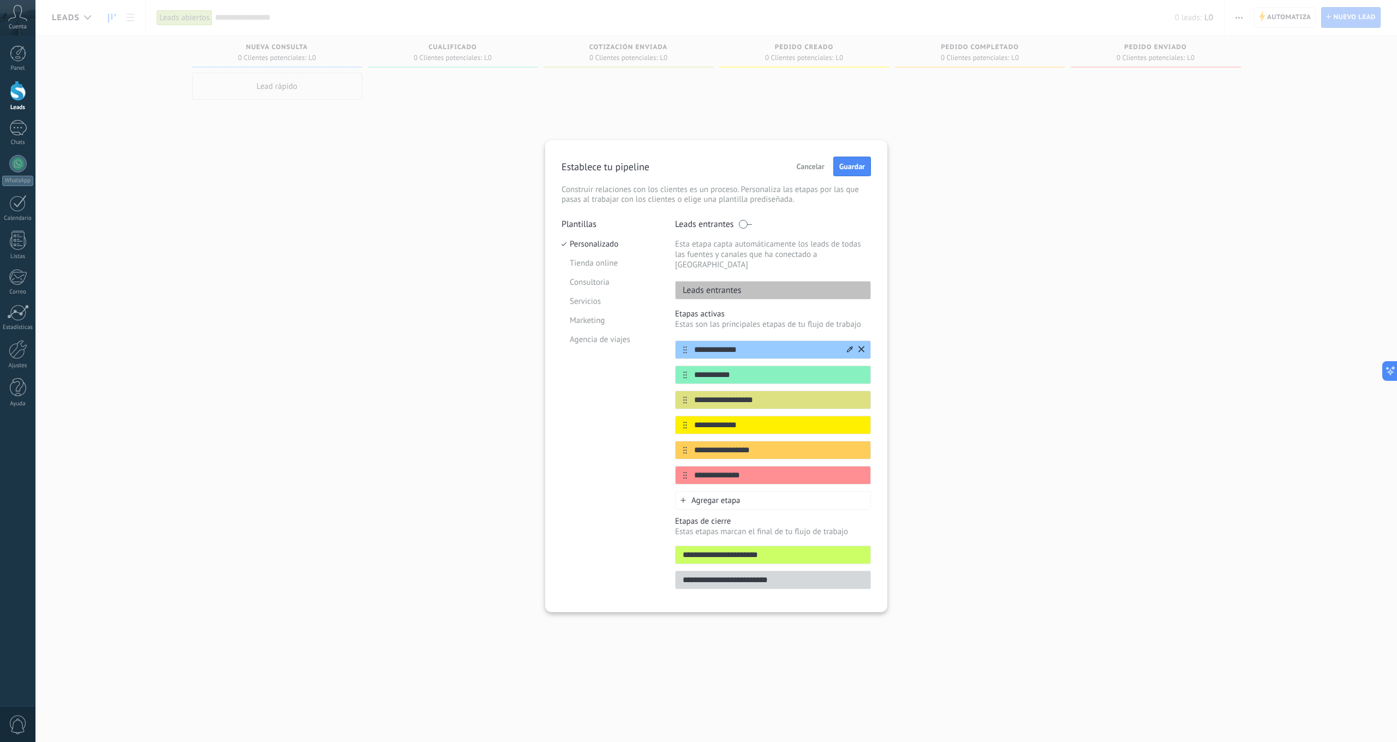 Image resolution: width=1397 pixels, height=742 pixels. I want to click on div: Correo, so click(18, 292).